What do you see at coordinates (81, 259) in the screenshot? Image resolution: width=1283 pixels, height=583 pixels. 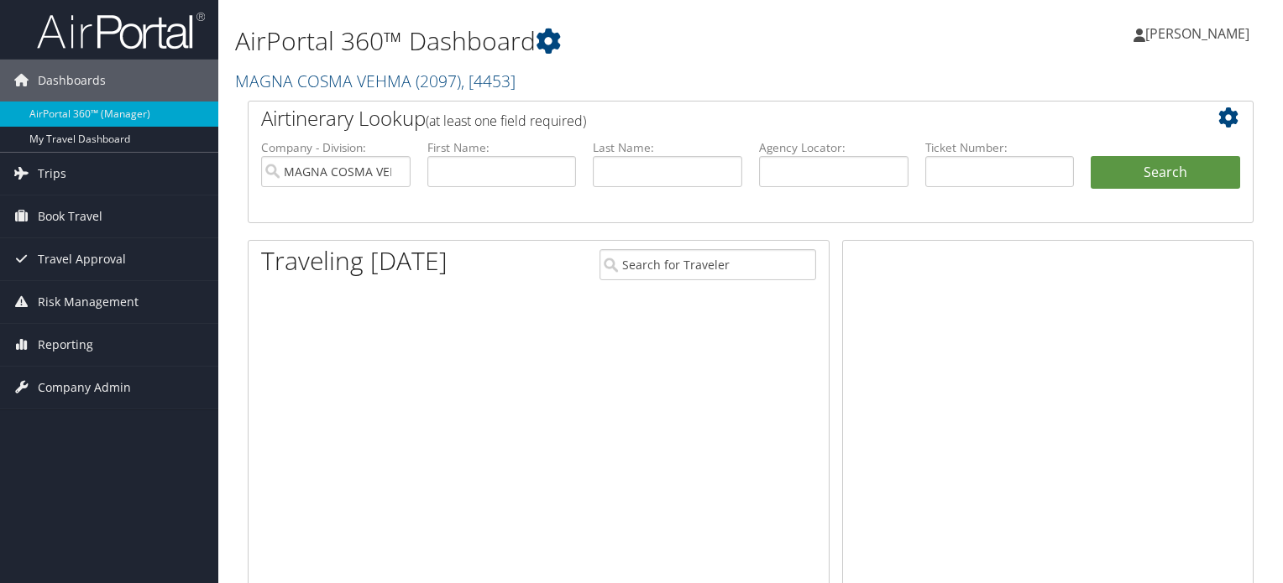 I see `span: Travel Approval` at bounding box center [81, 259].